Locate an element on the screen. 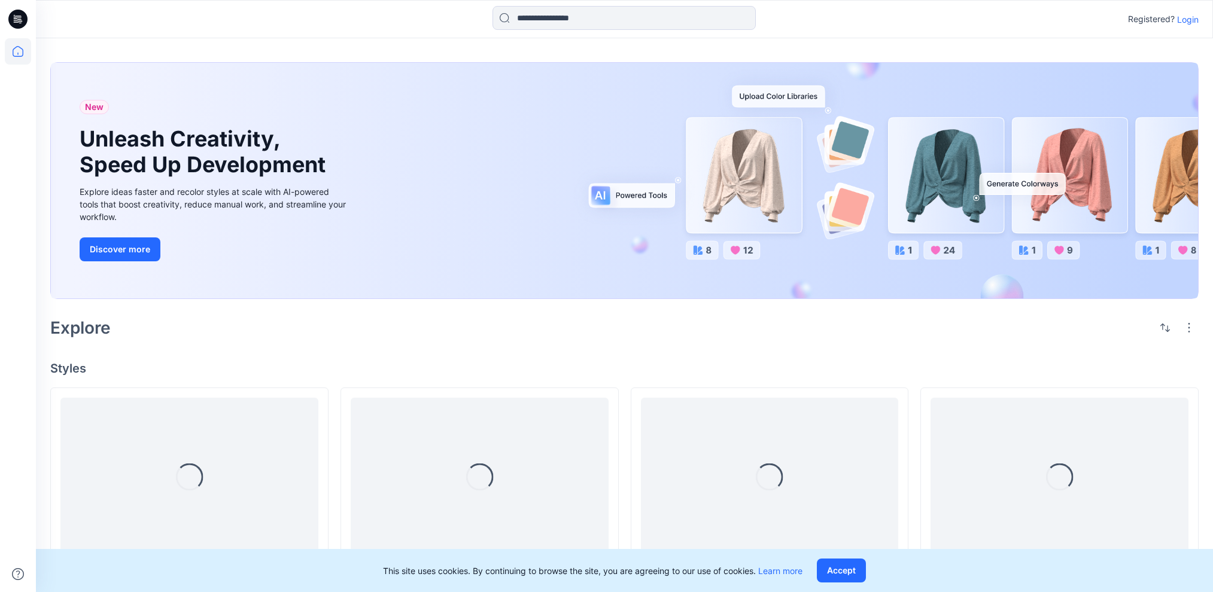 The width and height of the screenshot is (1213, 592). span: New is located at coordinates (94, 107).